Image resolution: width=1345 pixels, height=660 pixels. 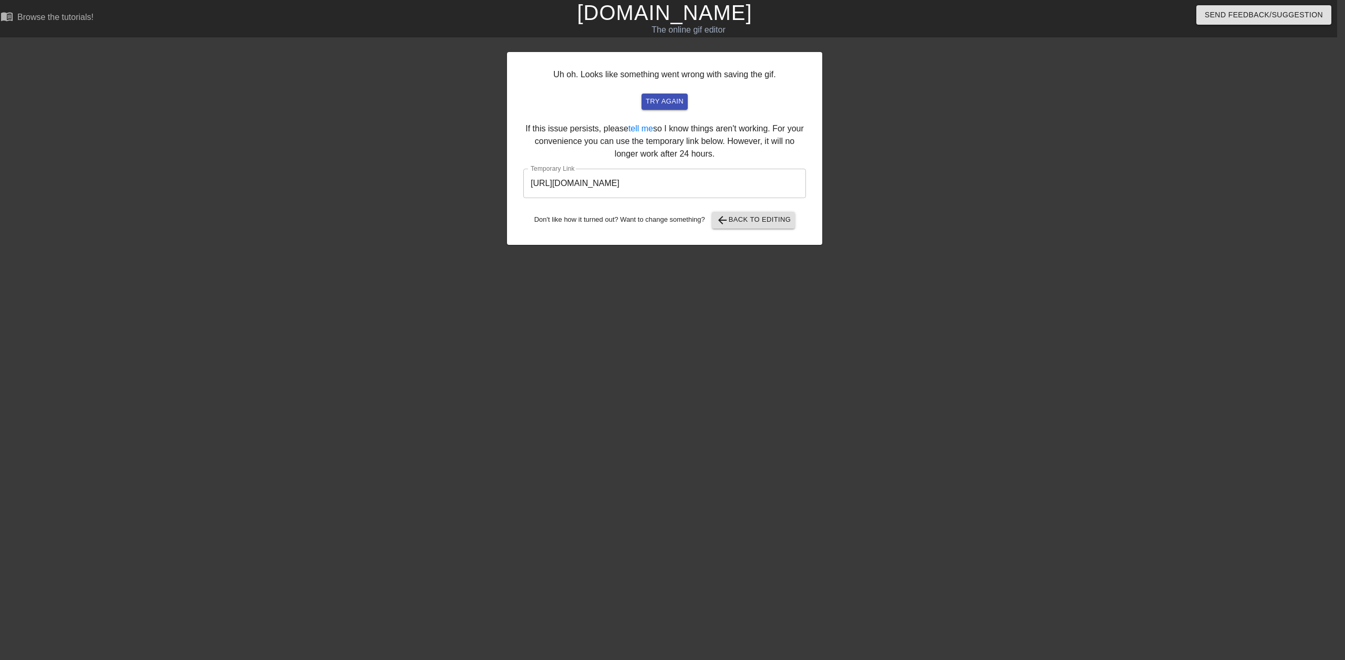 What do you see at coordinates (55, 17) in the screenshot?
I see `div: Browse the tutorials!` at bounding box center [55, 17].